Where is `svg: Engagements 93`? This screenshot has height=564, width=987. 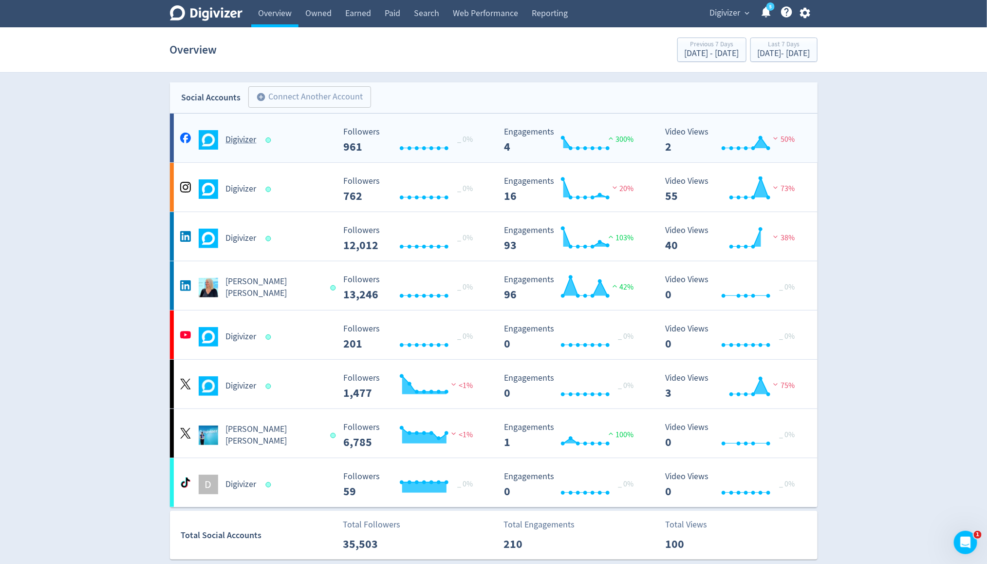 svg: Engagements 93 is located at coordinates (573, 238).